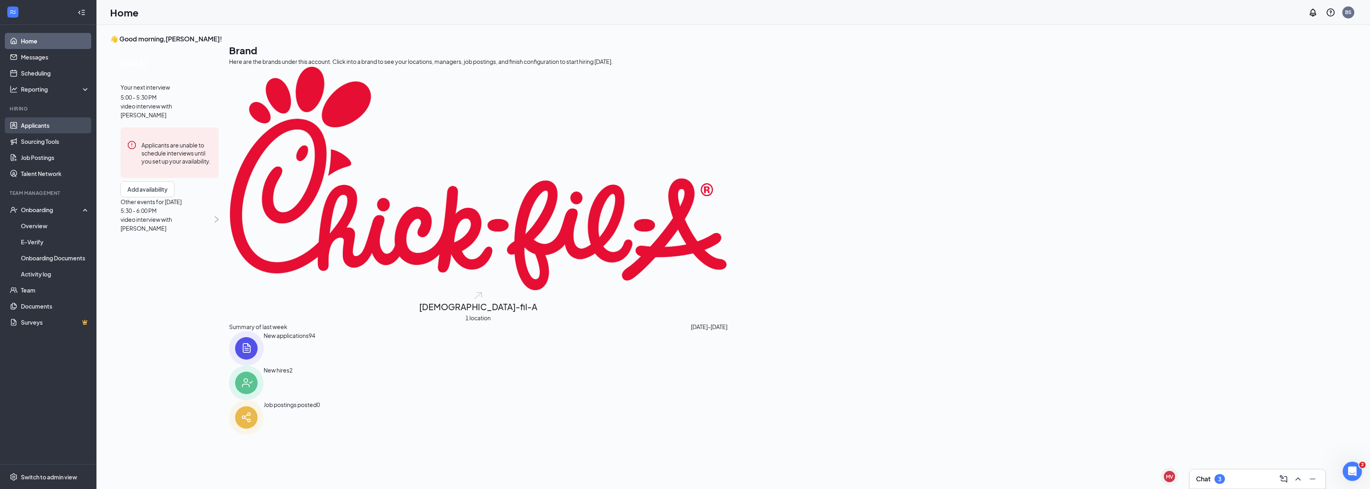  What do you see at coordinates (1330, 12) in the screenshot?
I see `svg: QuestionInfo` at bounding box center [1330, 12].